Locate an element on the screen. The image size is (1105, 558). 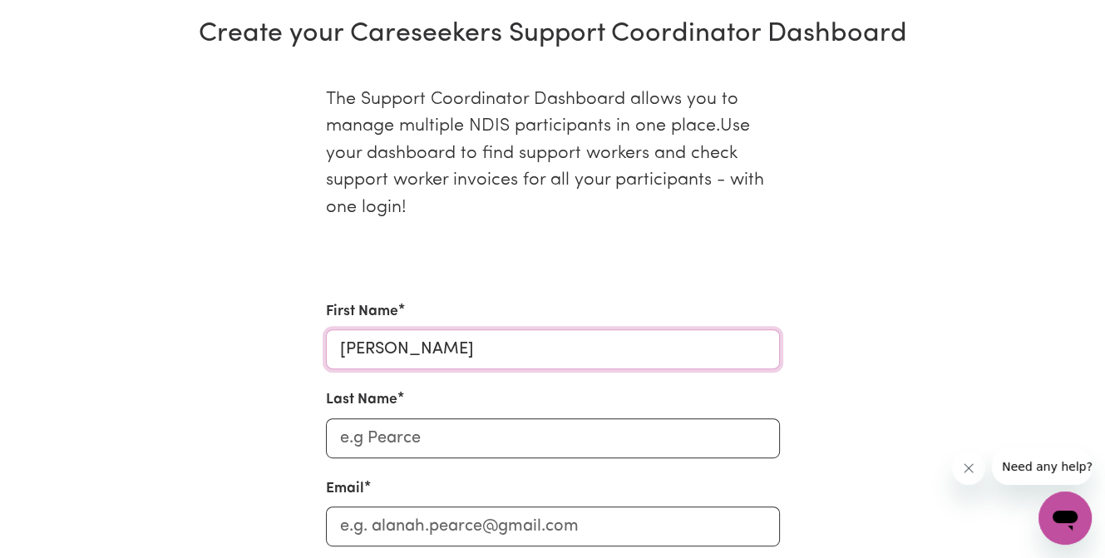
label: First Name is located at coordinates (362, 312).